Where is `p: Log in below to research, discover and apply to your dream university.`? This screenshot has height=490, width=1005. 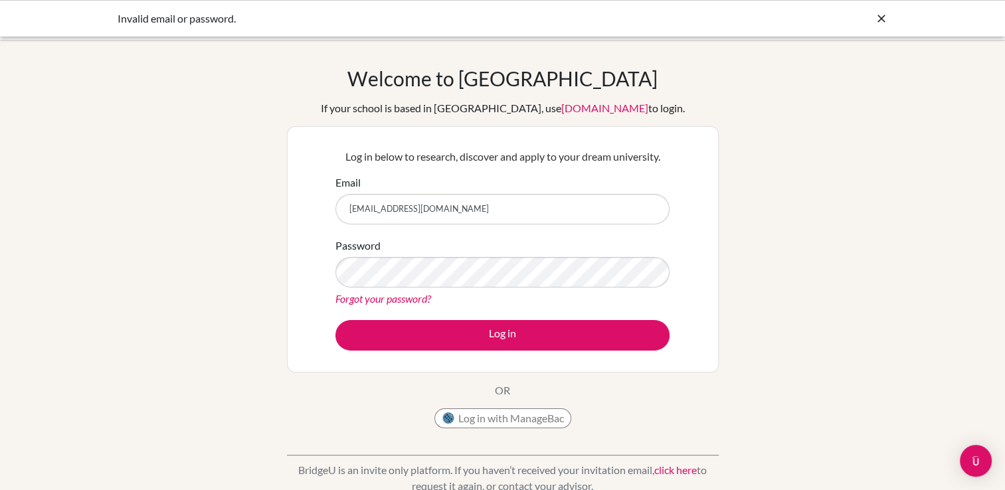 p: Log in below to research, discover and apply to your dream university. is located at coordinates (502, 157).